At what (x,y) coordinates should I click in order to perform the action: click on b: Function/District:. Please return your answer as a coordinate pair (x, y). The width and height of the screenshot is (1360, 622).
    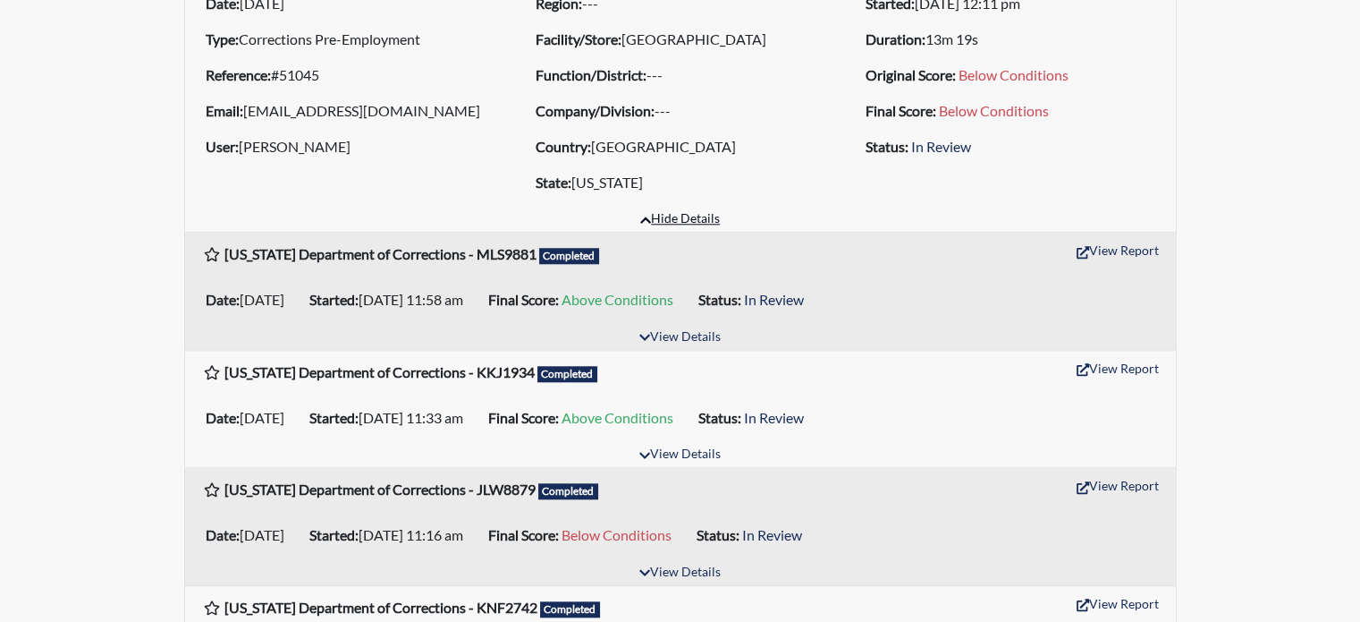
    Looking at the image, I should click on (591, 74).